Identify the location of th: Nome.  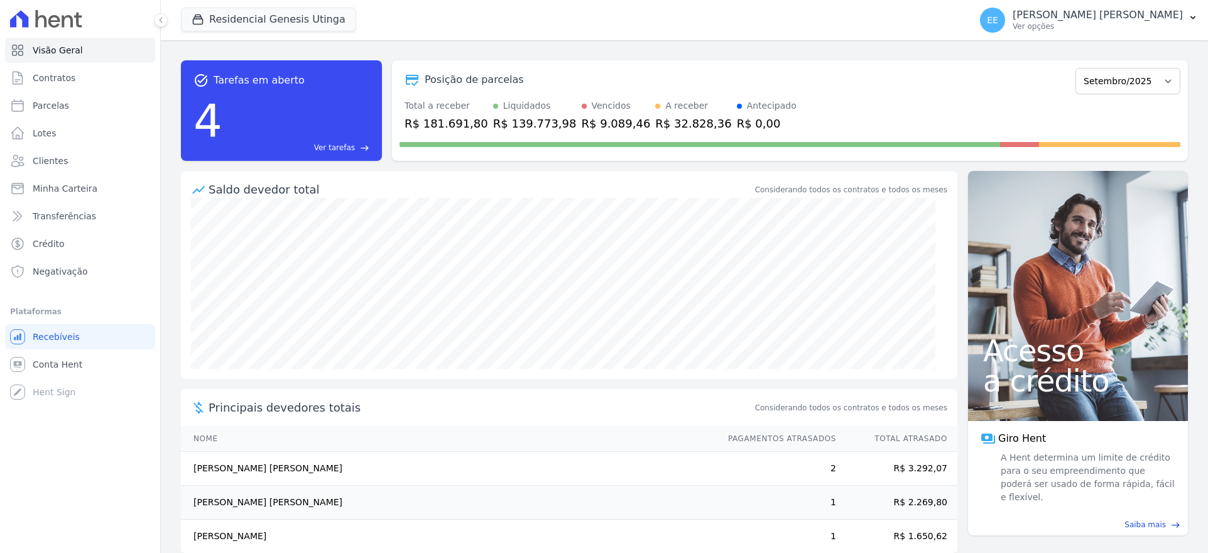
(448, 438).